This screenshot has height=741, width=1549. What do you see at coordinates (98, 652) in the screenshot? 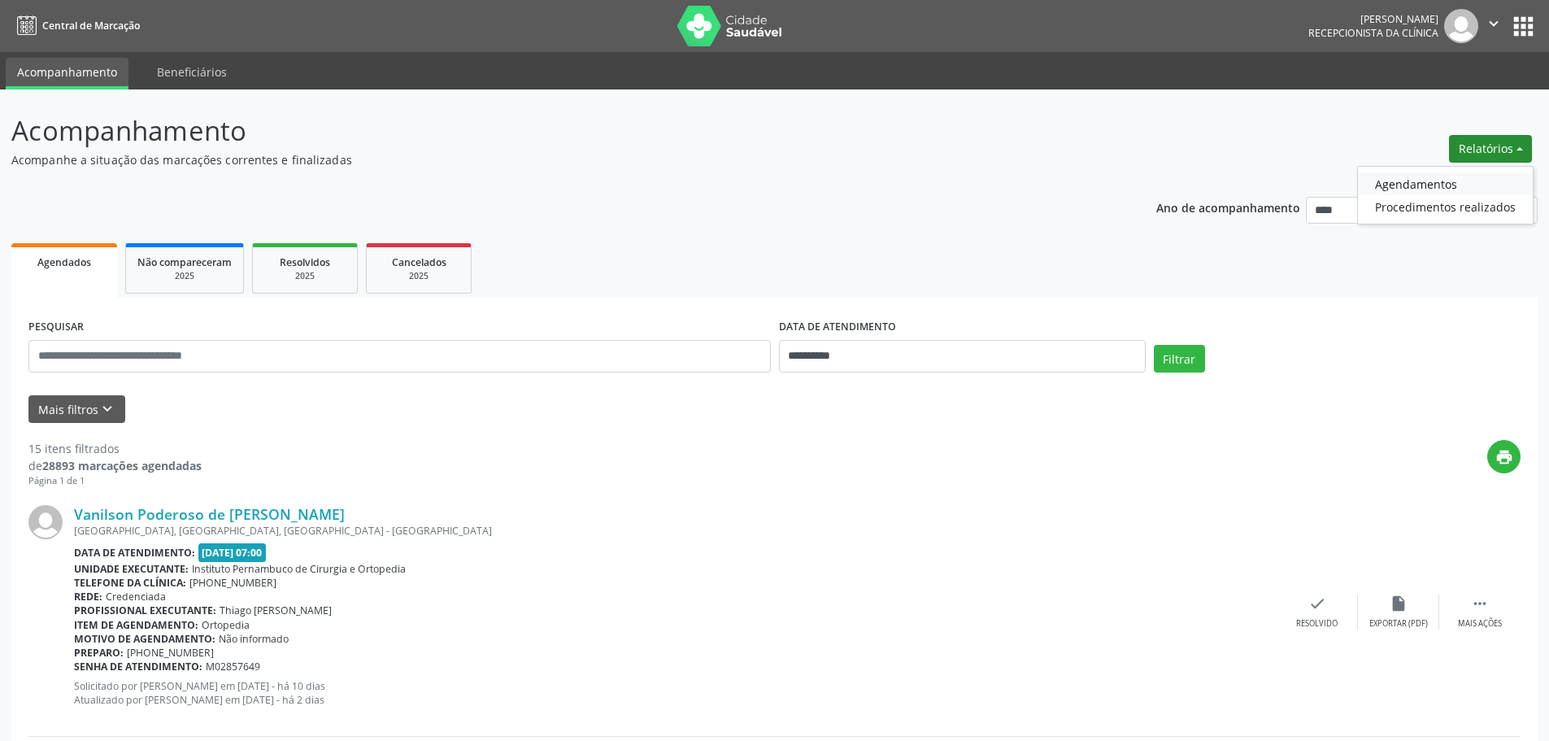
I see `b: Preparo:` at bounding box center [98, 652].